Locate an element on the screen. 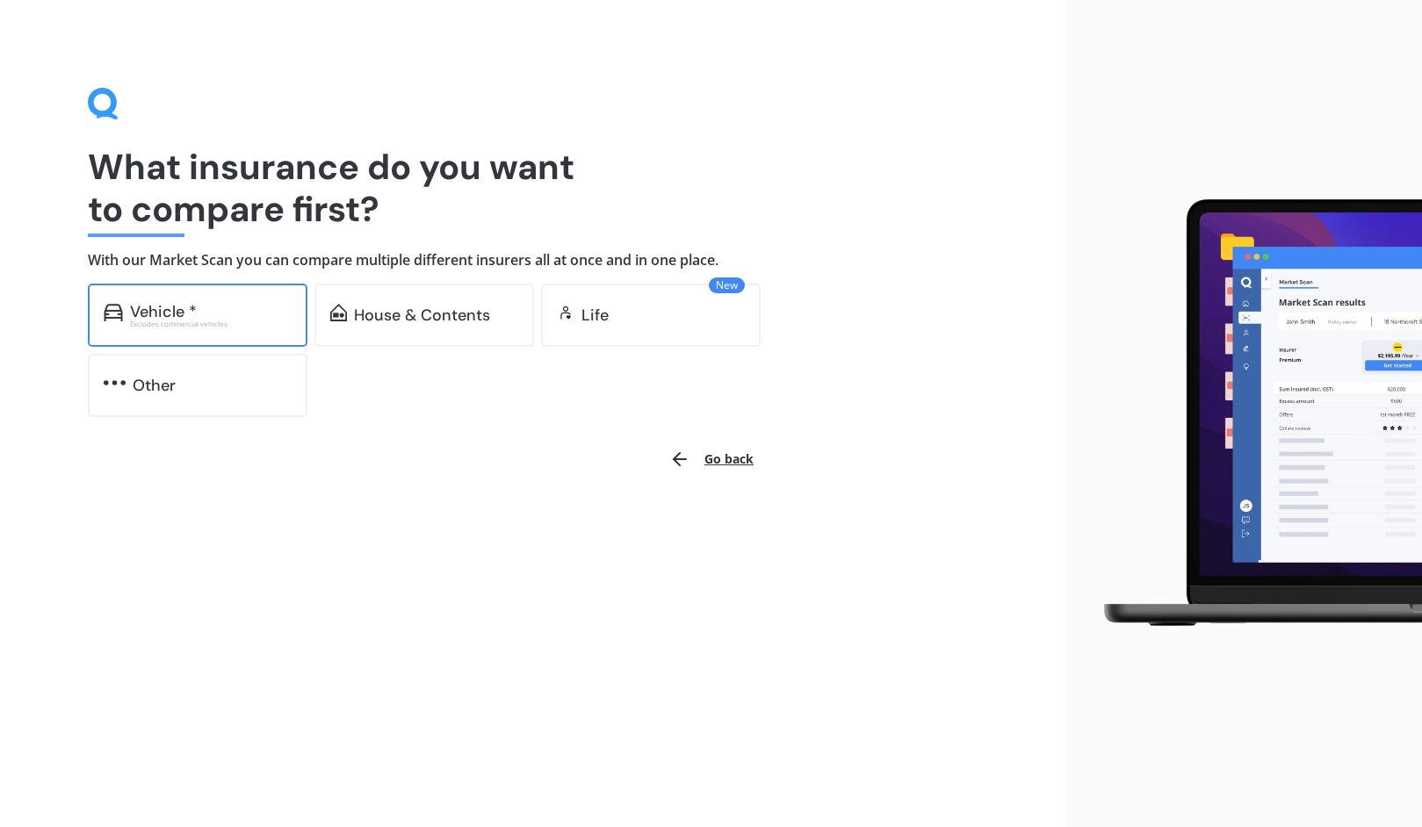 The width and height of the screenshot is (1422, 827). div: Vehicle * is located at coordinates (163, 312).